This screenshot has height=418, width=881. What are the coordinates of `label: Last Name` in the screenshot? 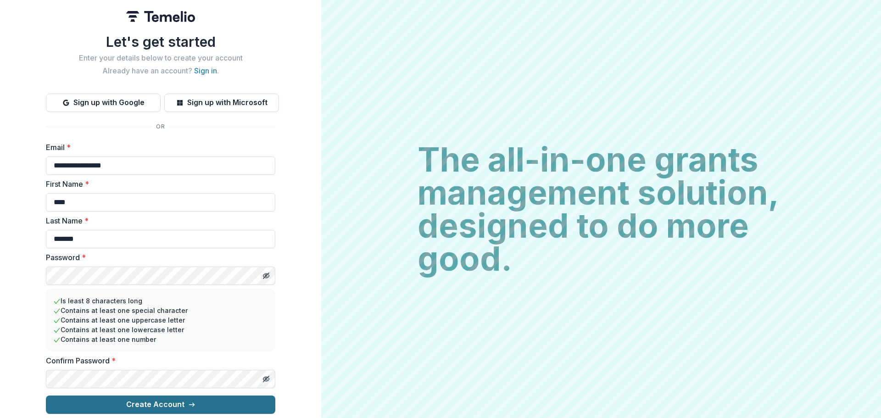 It's located at (158, 221).